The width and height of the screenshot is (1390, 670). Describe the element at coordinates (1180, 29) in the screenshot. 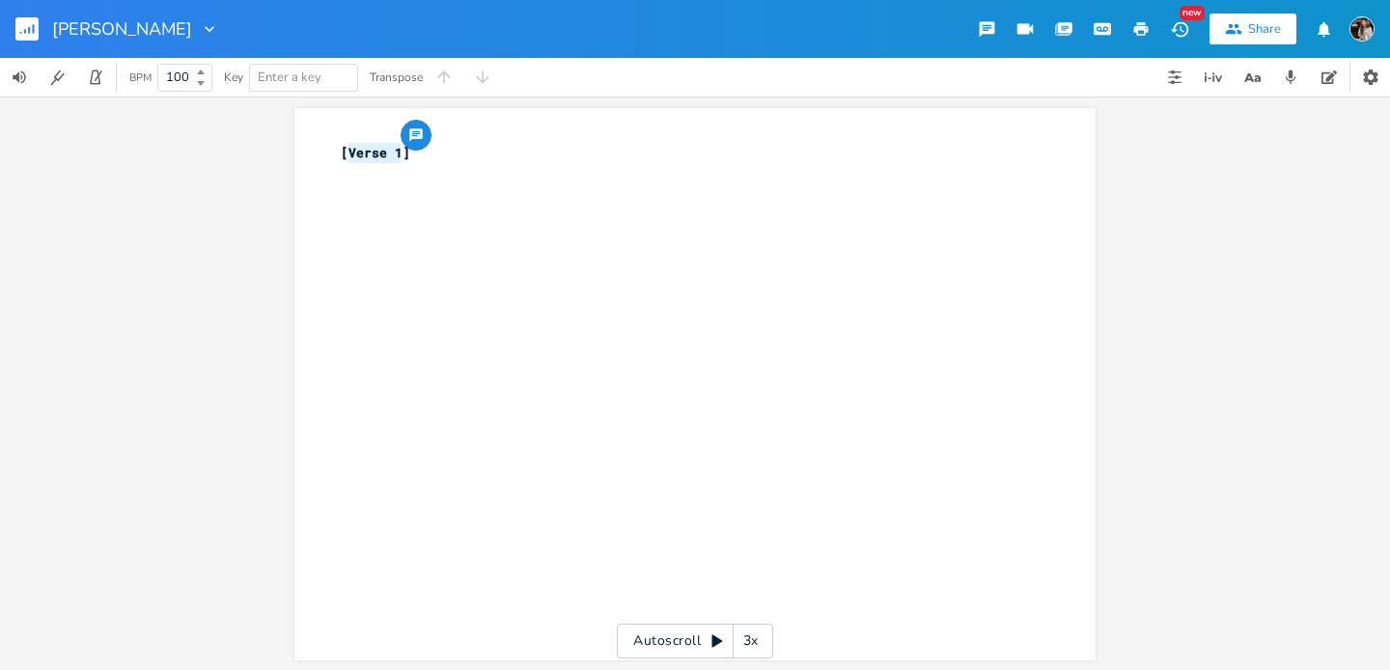

I see `button: New` at that location.